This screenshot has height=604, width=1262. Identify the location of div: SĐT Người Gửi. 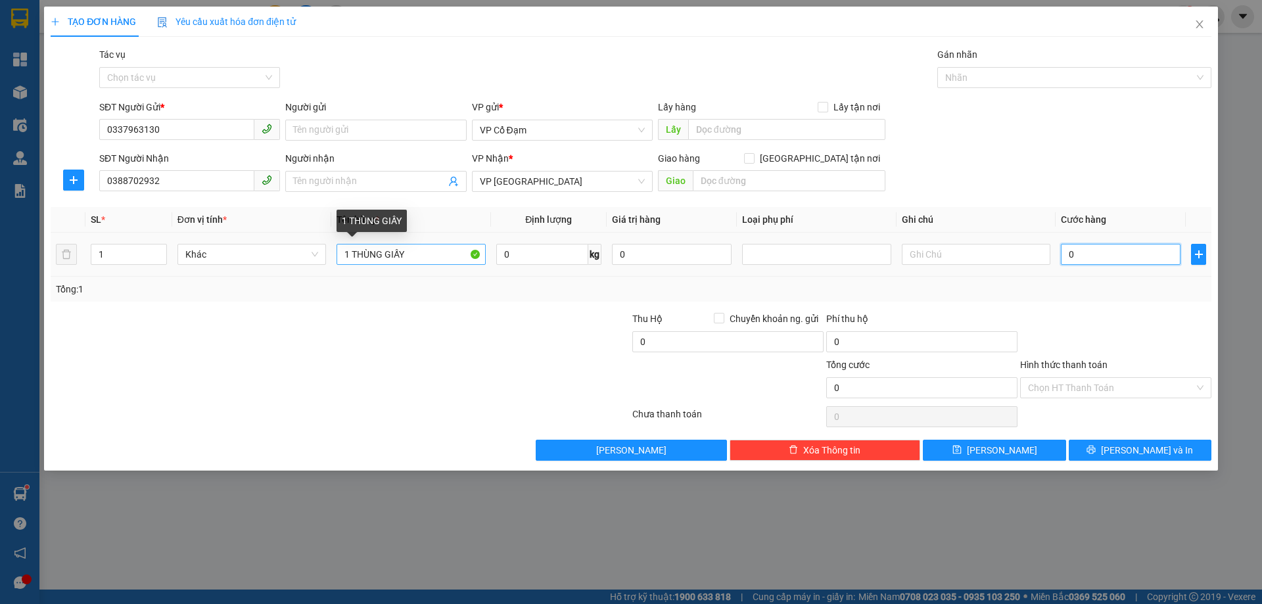
(189, 107).